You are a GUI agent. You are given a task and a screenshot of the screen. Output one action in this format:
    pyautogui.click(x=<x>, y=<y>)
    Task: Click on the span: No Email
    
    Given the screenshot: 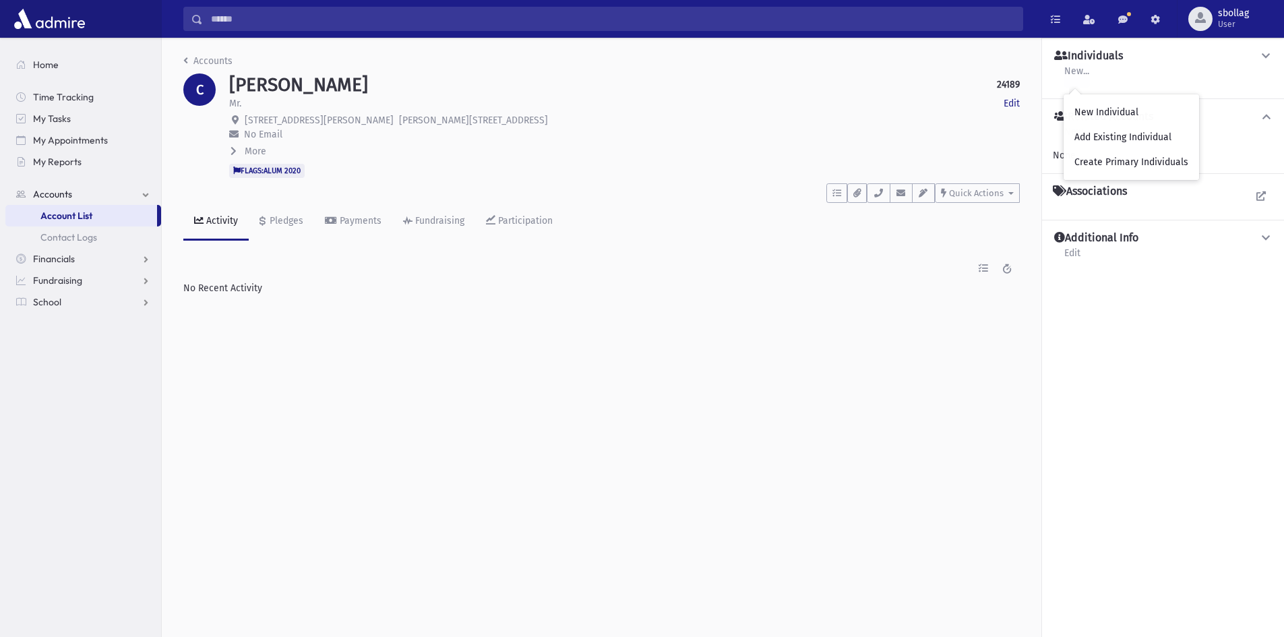 What is the action you would take?
    pyautogui.click(x=263, y=134)
    